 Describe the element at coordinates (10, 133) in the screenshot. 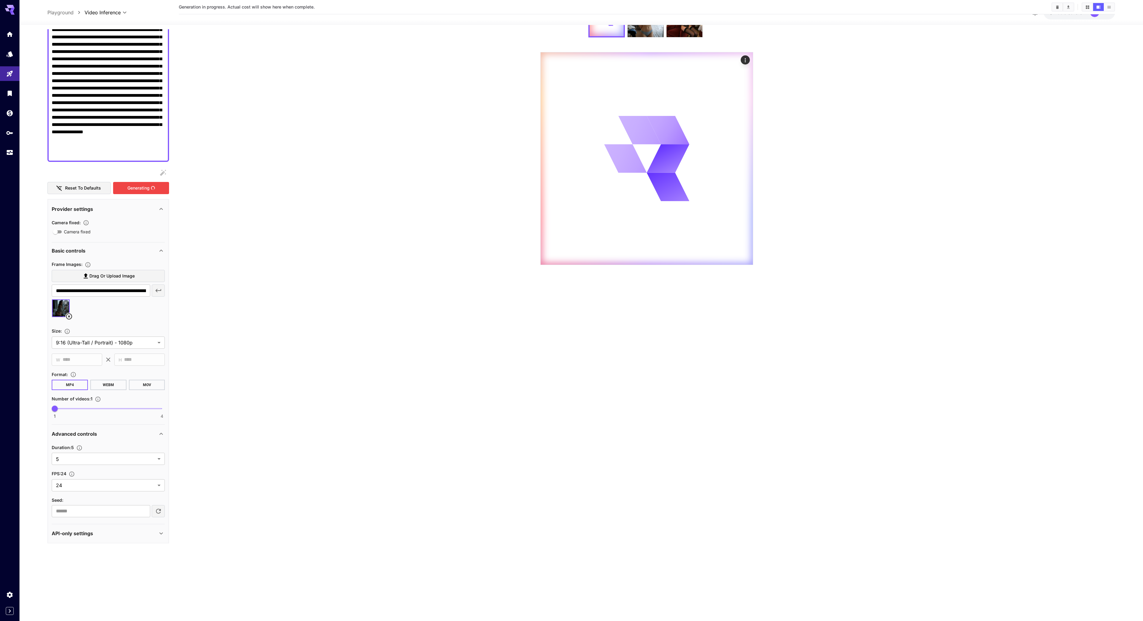

I see `div: API Keys` at that location.